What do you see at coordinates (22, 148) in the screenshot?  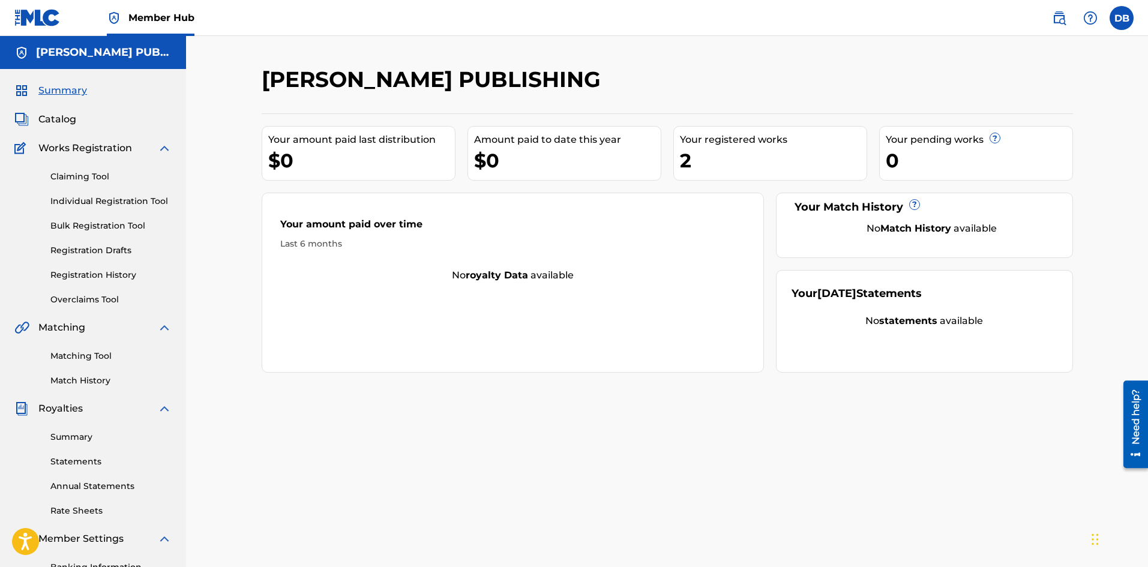 I see `img: Works Registration` at bounding box center [22, 148].